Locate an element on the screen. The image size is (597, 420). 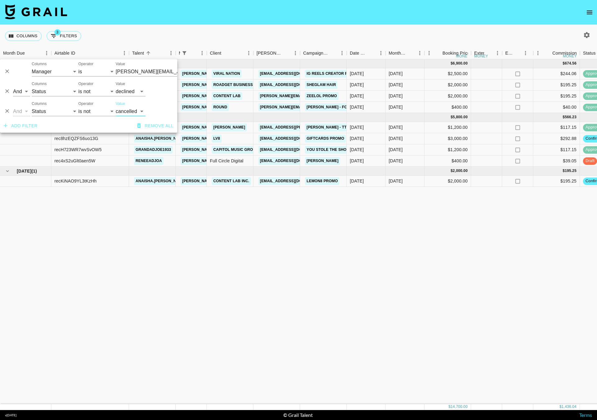
div: $117.15 is located at coordinates (556, 128).